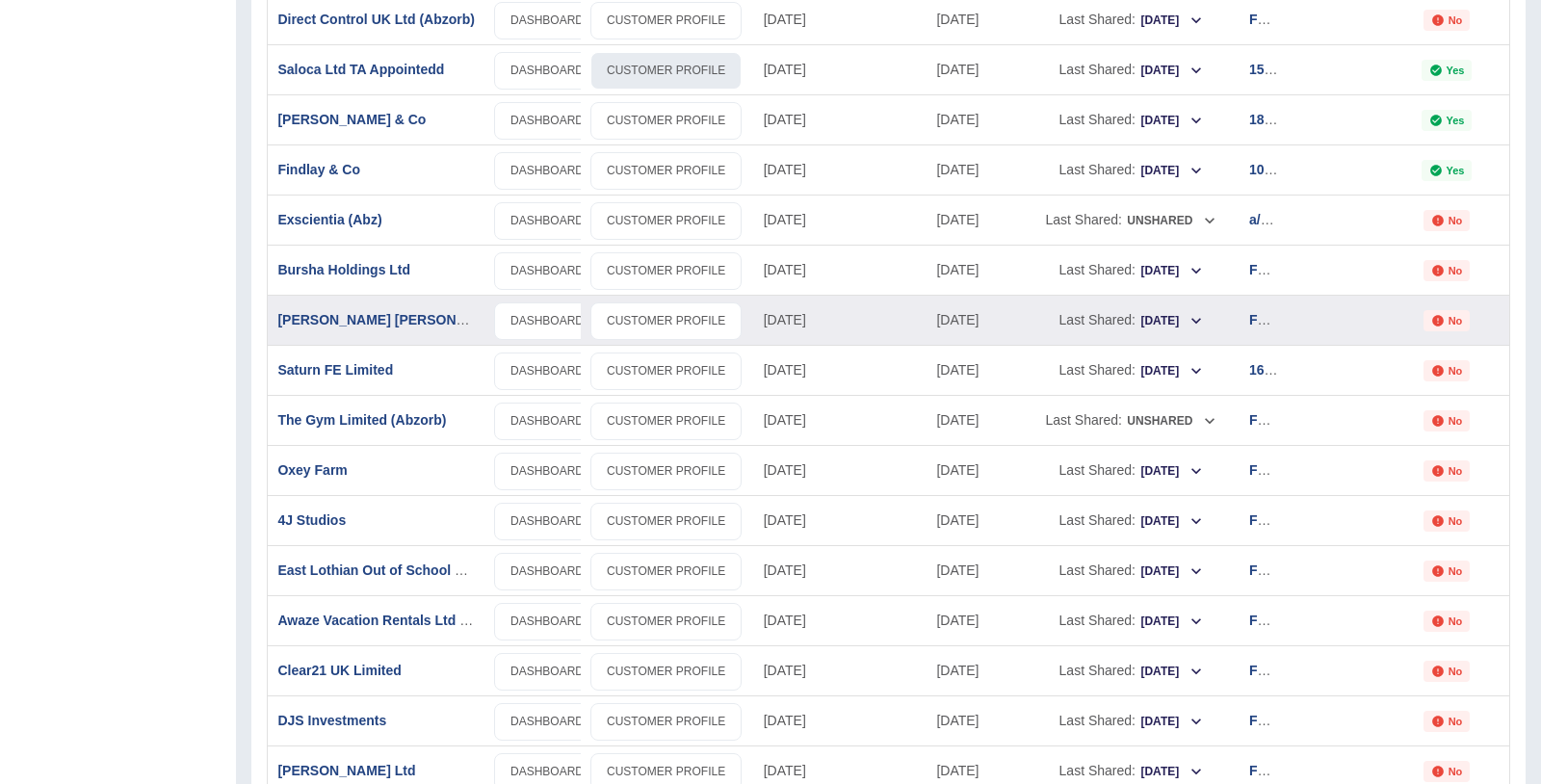  I want to click on a: Oxey Farm, so click(312, 469).